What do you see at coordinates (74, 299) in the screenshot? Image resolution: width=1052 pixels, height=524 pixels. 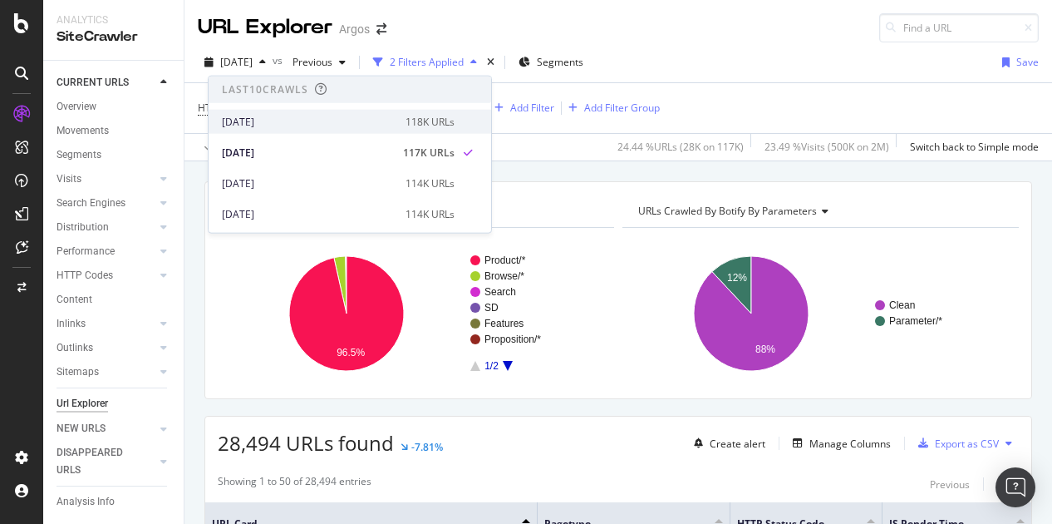 I see `div: Content` at bounding box center [74, 299].